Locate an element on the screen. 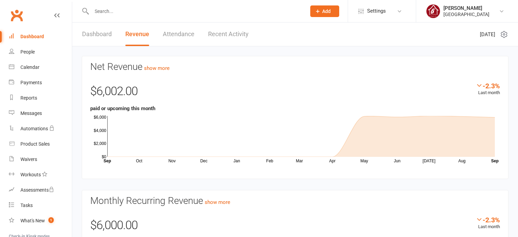 This screenshot has height=237, width=518. div: Dashboard is located at coordinates (32, 36).